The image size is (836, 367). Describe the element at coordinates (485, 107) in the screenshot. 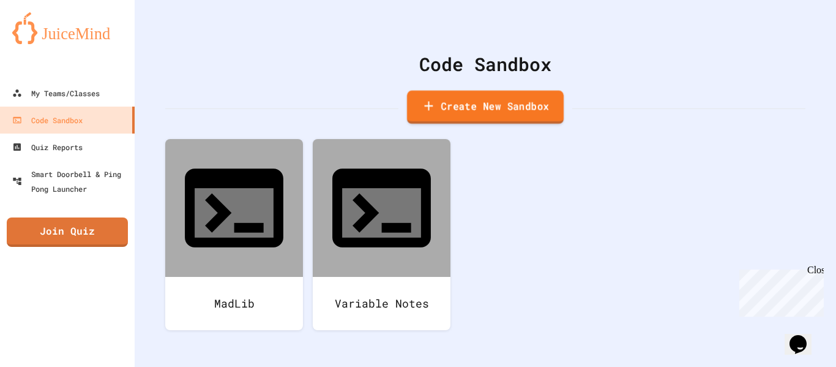

I see `a: Create New Sandbox` at that location.